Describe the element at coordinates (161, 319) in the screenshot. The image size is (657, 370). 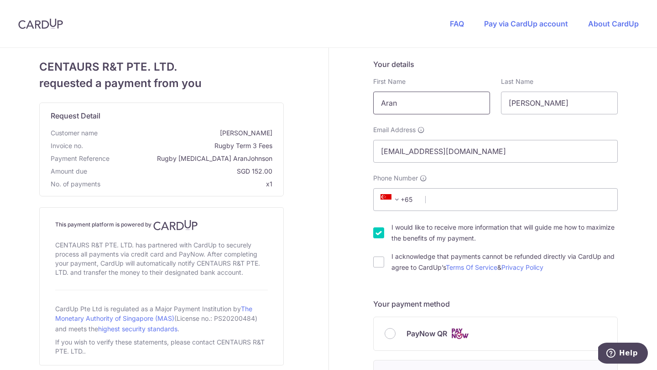
I see `div: CardUp Pte Ltd is regulated as a Major Payment Institution by (License no.: PS20200484) and meets...` at that location.